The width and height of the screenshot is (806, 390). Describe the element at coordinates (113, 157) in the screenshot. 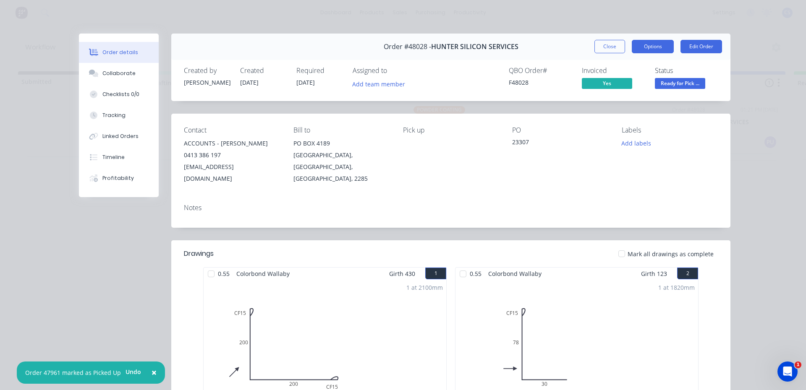

I see `div: Timeline` at that location.